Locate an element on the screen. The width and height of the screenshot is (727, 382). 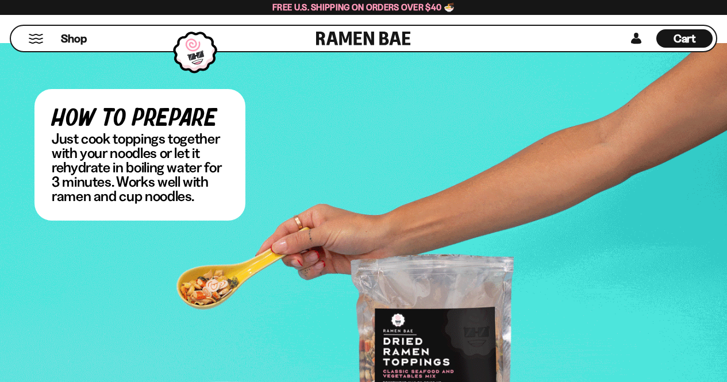
span: Free U.S. Shipping on Orders over $40 🍜 is located at coordinates (363, 7).